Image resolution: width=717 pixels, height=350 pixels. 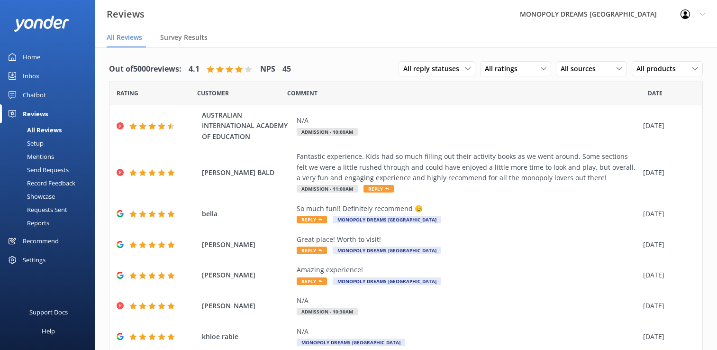 I want to click on span: AUSTRALIAN INTERNATIONAL ACADEMY OF EDUCATION, so click(x=247, y=126).